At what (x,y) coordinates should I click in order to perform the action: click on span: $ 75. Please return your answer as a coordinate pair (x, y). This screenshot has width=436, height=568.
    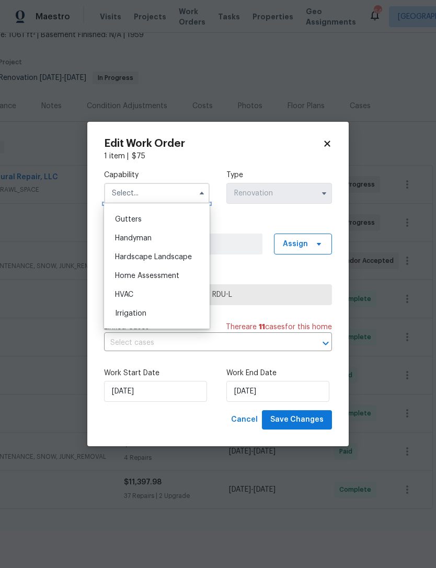
    Looking at the image, I should click on (138, 156).